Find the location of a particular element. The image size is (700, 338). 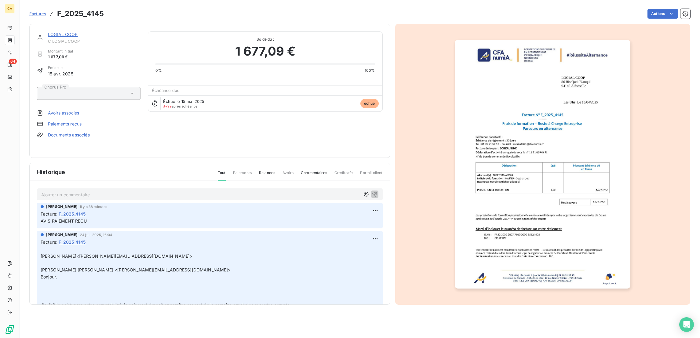

a: Paiements reçus is located at coordinates (65, 124).